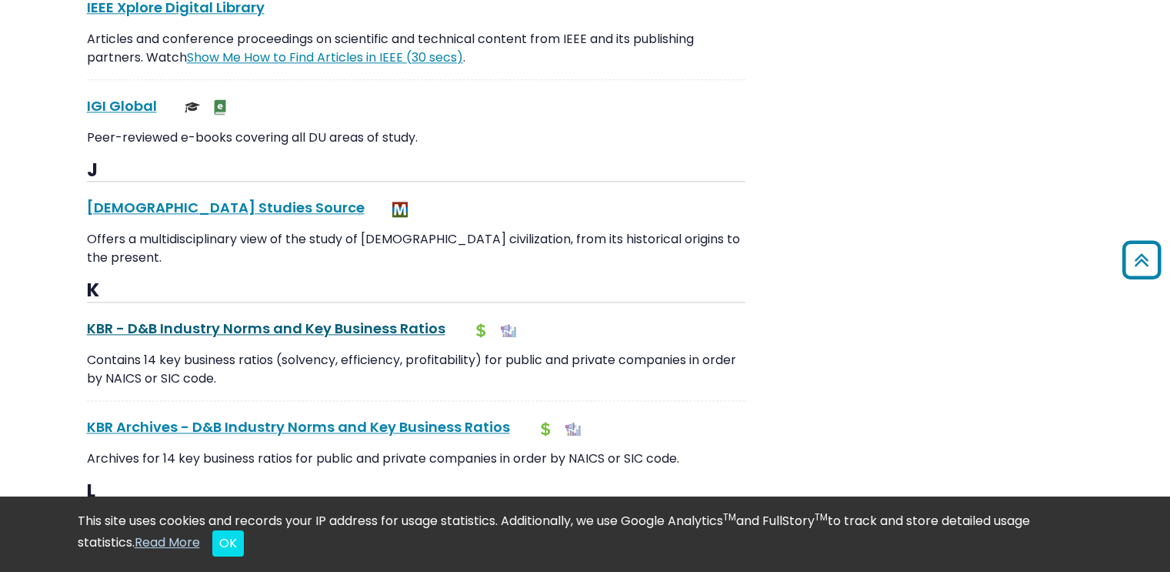 The width and height of the screenshot is (1170, 572). What do you see at coordinates (416, 459) in the screenshot?
I see `p: Archives for 14 key business ratios for public and private companies in order by NAICS or SIC code.` at bounding box center [416, 459].